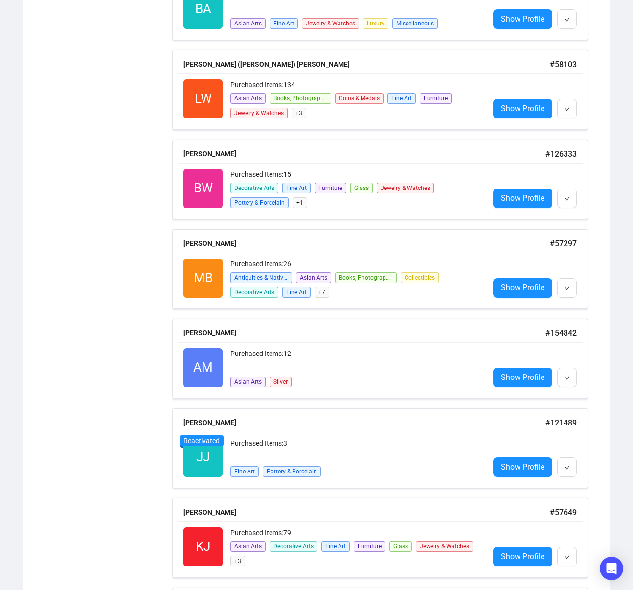 The height and width of the screenshot is (590, 633). I want to click on span: Silver, so click(280, 382).